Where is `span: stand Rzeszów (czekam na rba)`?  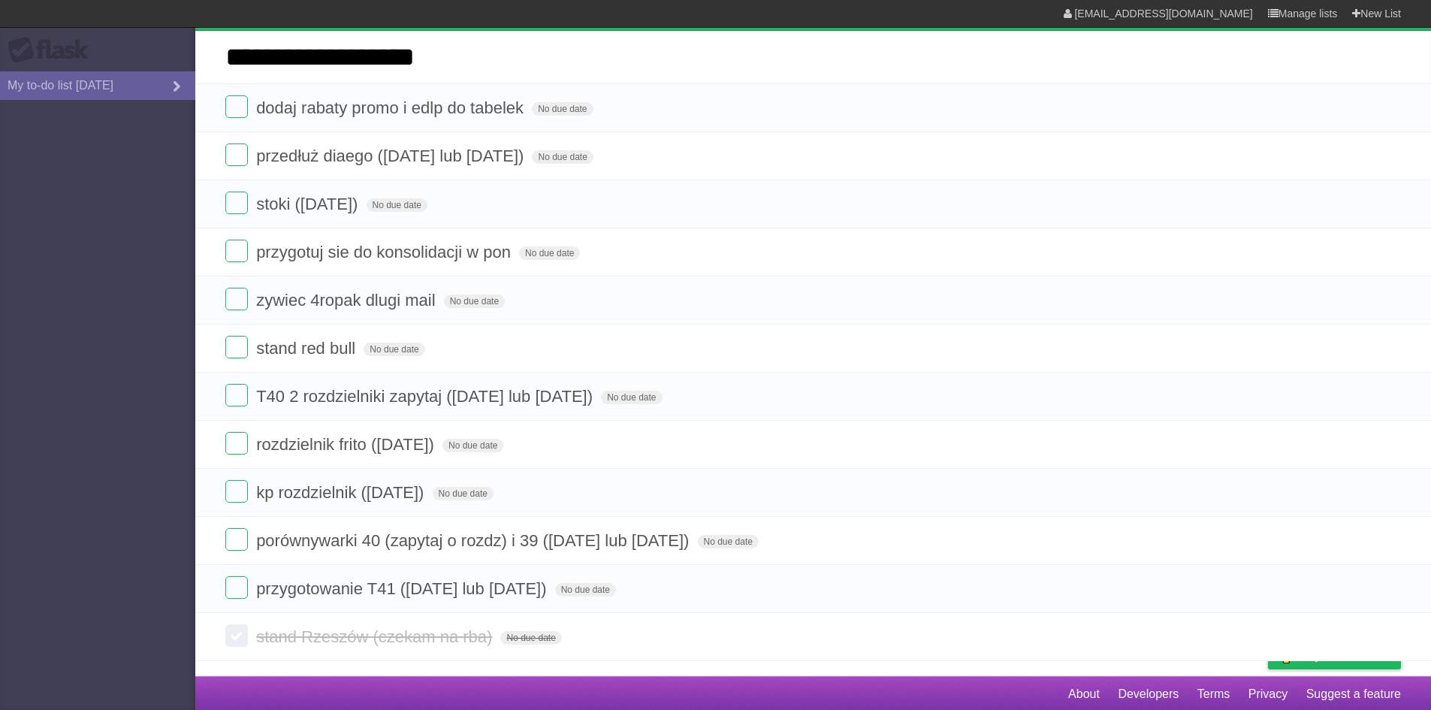 span: stand Rzeszów (czekam na rba) is located at coordinates (376, 636).